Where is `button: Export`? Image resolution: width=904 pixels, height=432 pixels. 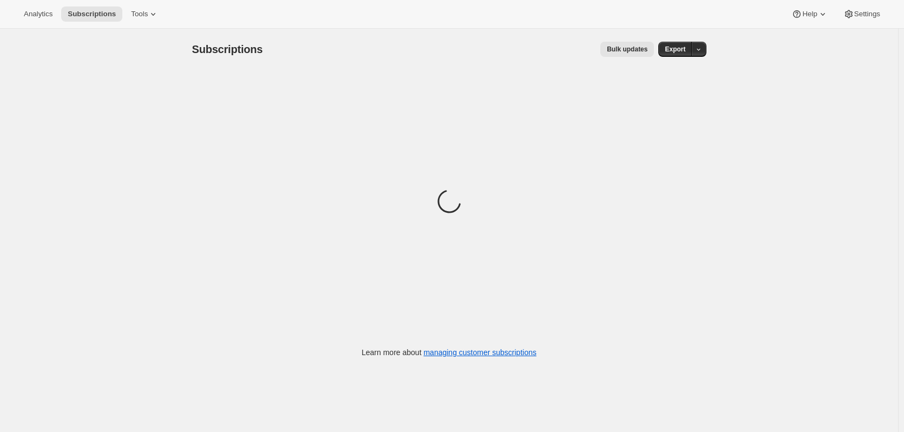
button: Export is located at coordinates (675, 49).